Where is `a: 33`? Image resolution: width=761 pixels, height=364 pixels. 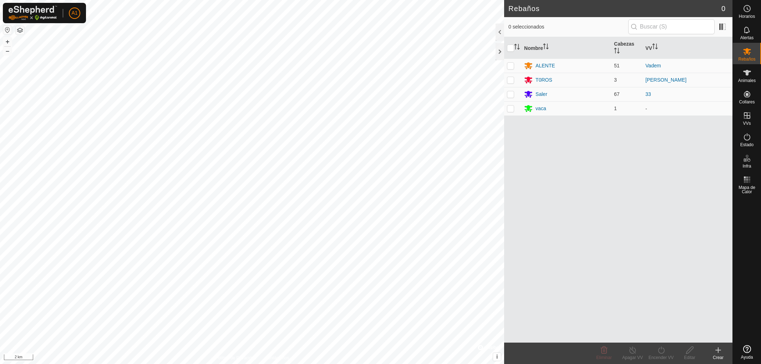
a: 33 is located at coordinates (648, 94).